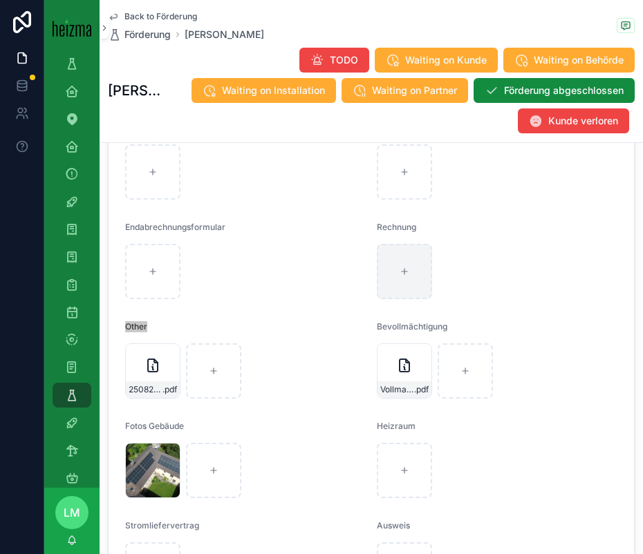 The image size is (643, 554). Describe the element at coordinates (569, 60) in the screenshot. I see `button: Waiting on Behörde` at that location.